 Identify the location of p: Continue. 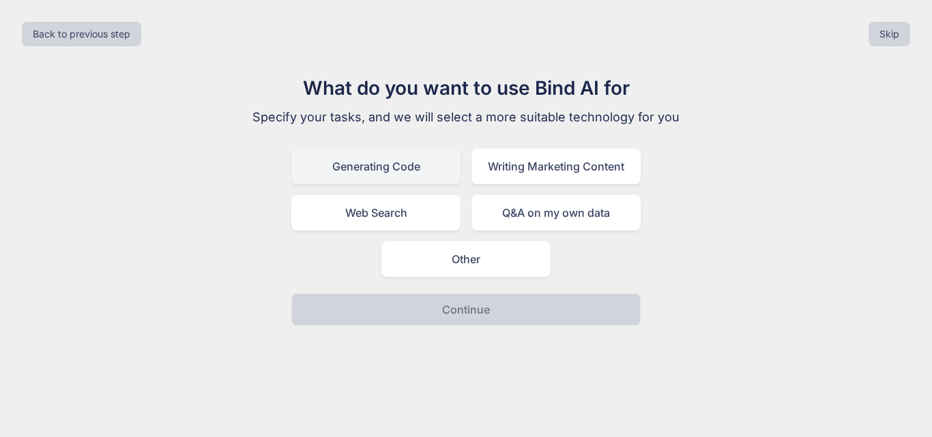
(466, 310).